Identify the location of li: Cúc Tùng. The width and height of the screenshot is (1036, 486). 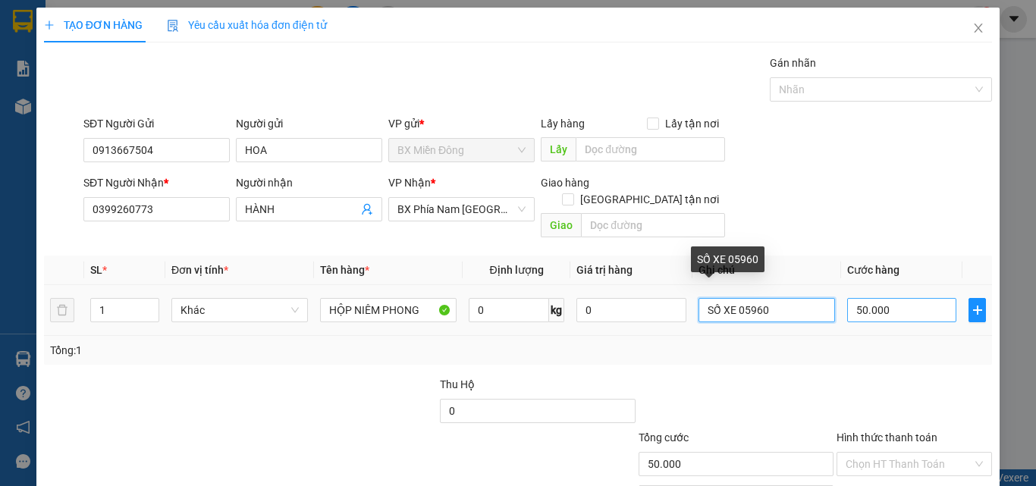
(114, 22).